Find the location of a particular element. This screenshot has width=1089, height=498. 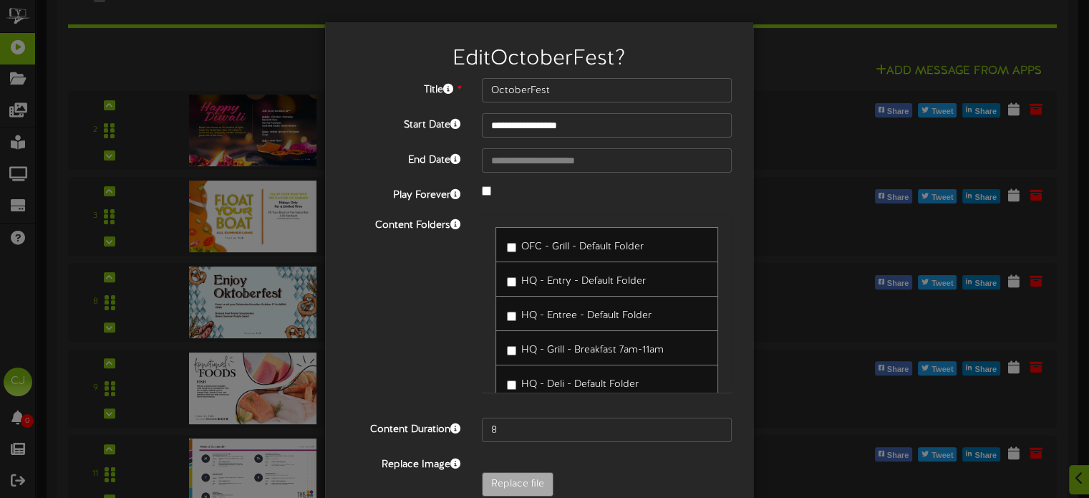

label: Start Date is located at coordinates (403, 122).